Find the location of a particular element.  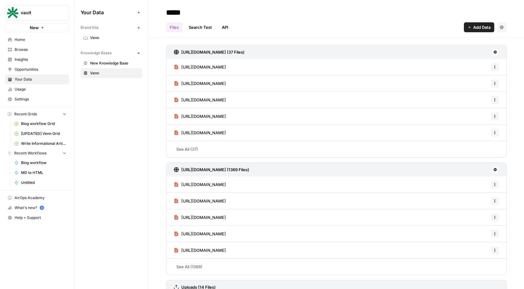

a: See All (37) is located at coordinates (336, 149).